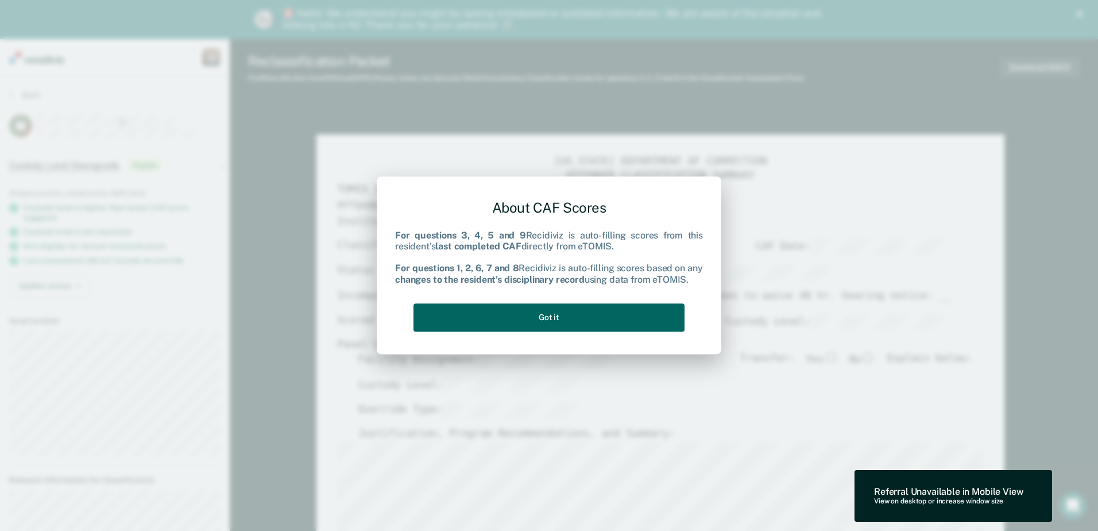  I want to click on div: 🚨 Hello! We understand you might be seeing mislabeled or outdated information. We are aware of th..., so click(554, 20).